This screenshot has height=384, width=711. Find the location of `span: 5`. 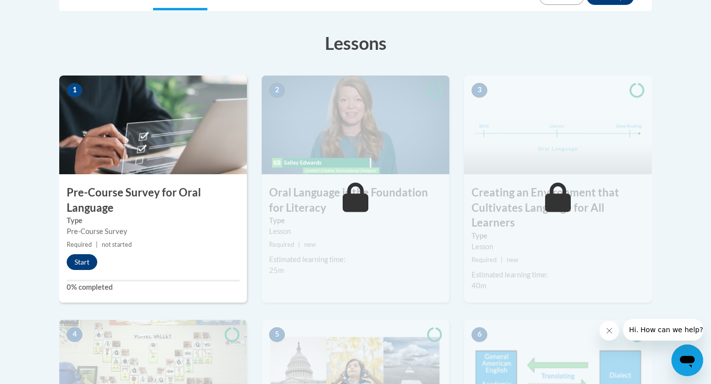

span: 5 is located at coordinates (277, 335).